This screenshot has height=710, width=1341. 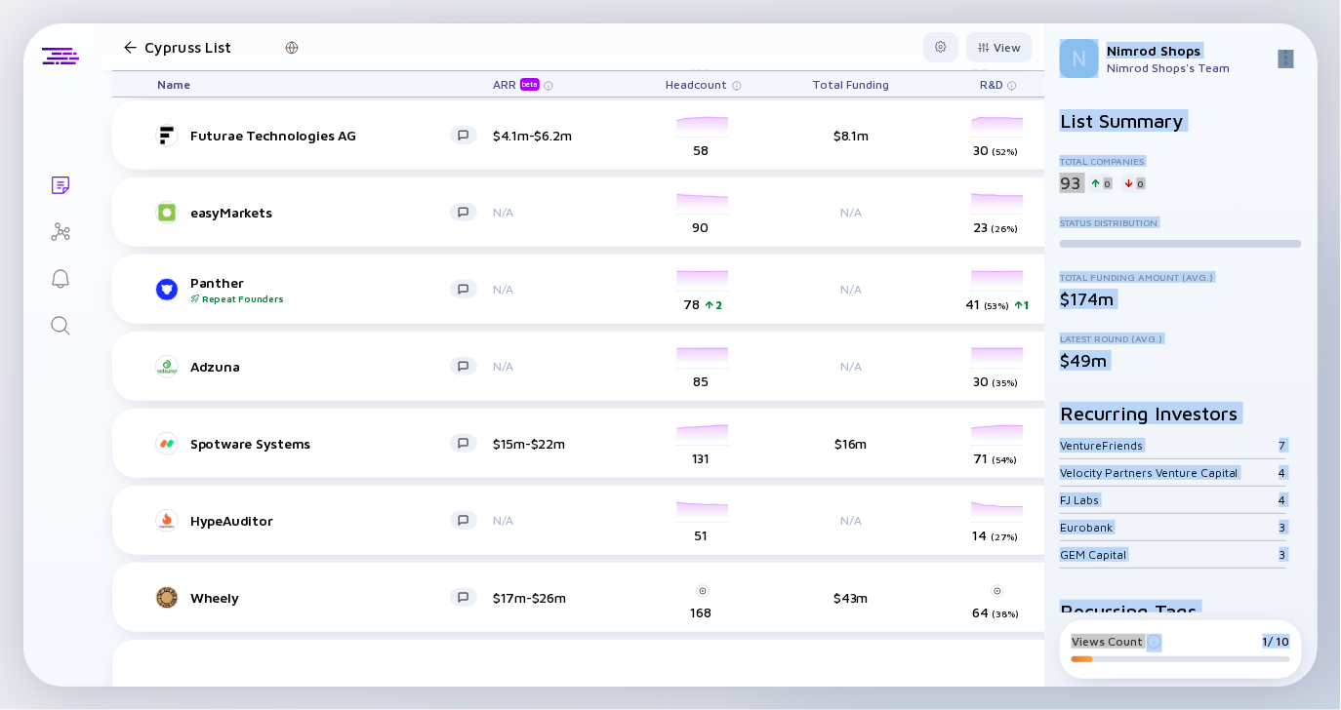 What do you see at coordinates (320, 520) in the screenshot?
I see `div: HypeAuditor` at bounding box center [320, 520].